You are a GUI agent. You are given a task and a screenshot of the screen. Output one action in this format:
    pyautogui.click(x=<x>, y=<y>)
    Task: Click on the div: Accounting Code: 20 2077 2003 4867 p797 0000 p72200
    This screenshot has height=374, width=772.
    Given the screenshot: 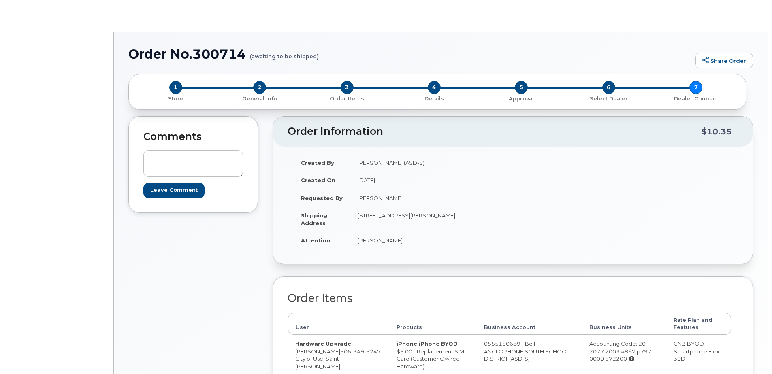 What is the action you would take?
    pyautogui.click(x=624, y=352)
    